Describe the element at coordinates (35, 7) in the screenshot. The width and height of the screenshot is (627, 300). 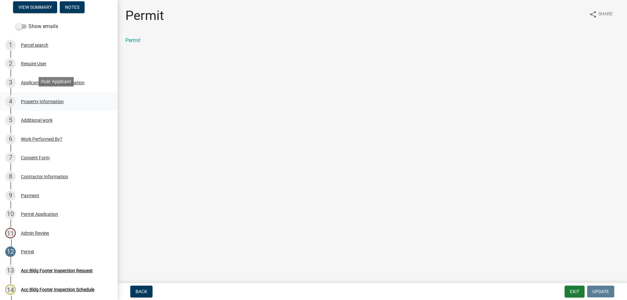
I see `button: View Summary` at that location.